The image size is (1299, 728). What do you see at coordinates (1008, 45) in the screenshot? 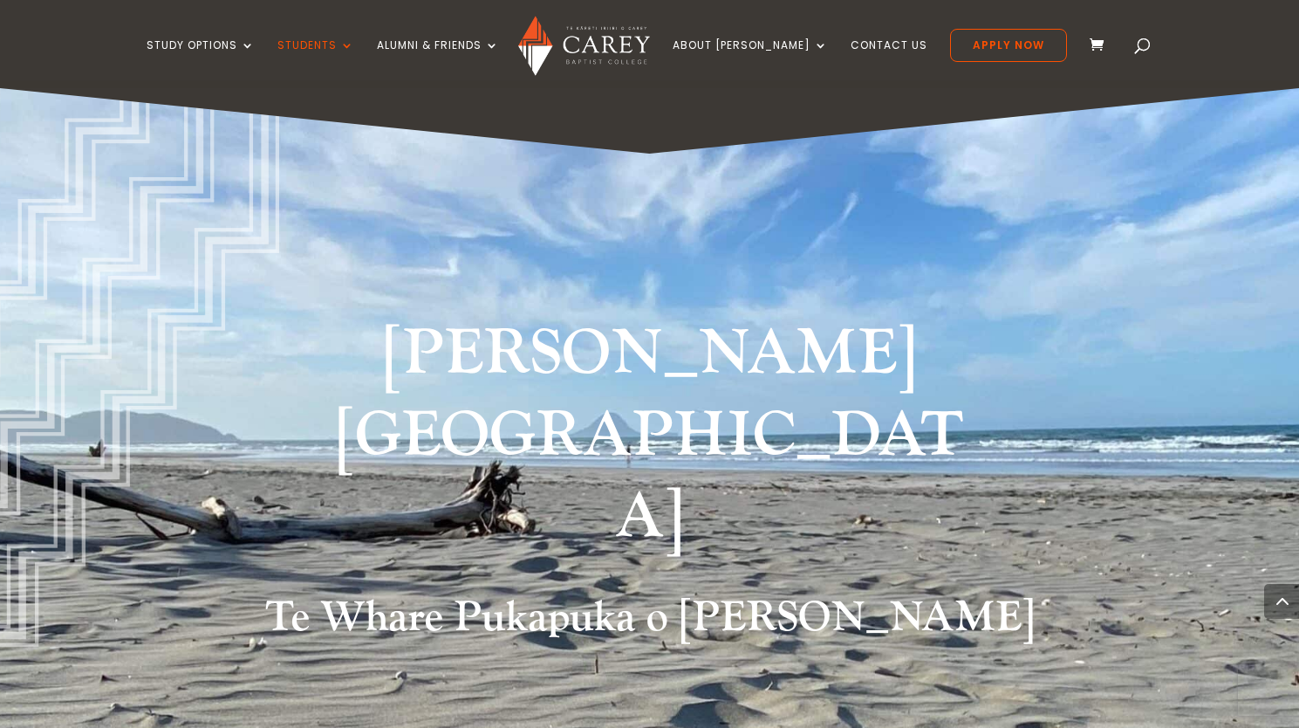
I see `a: Apply Now` at bounding box center [1008, 45].